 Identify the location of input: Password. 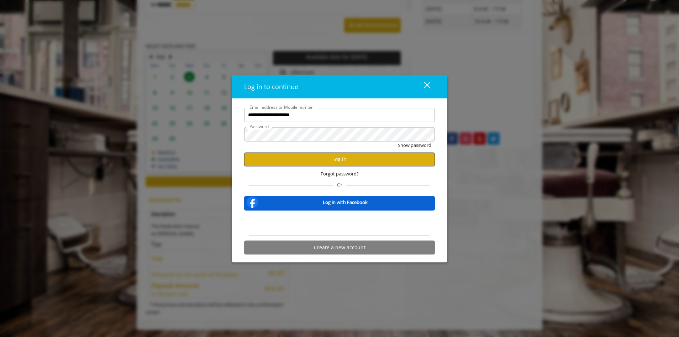
(340, 134).